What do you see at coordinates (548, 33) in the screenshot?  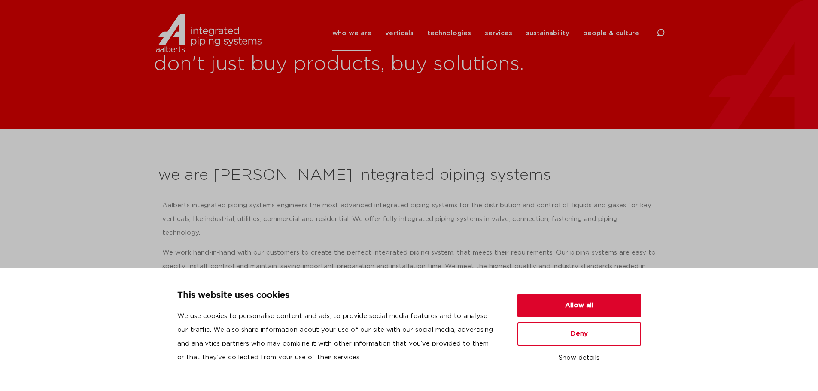 I see `a: sustainability` at bounding box center [548, 33].